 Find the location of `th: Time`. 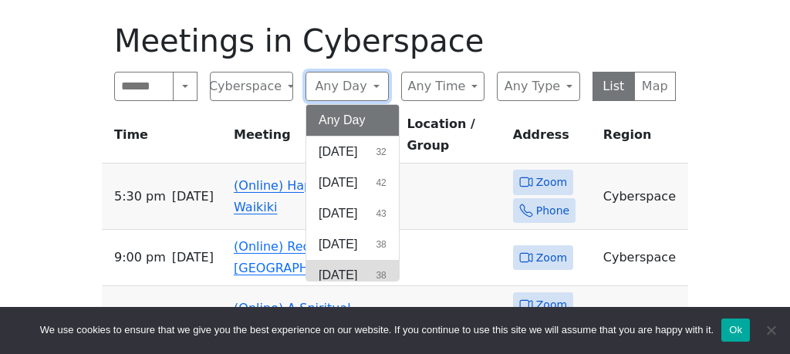

th: Time is located at coordinates (164, 138).